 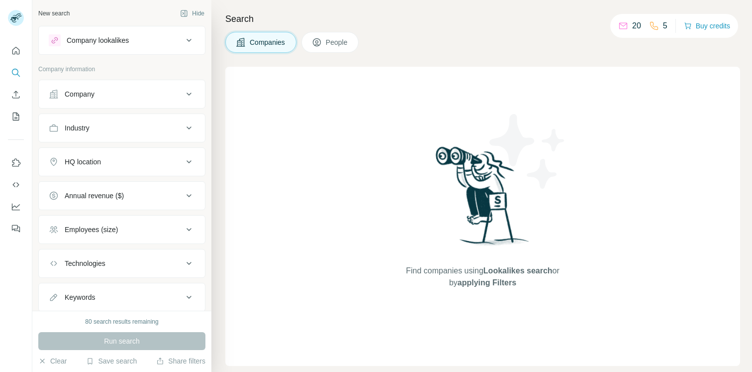 I want to click on div: Industry, so click(x=77, y=128).